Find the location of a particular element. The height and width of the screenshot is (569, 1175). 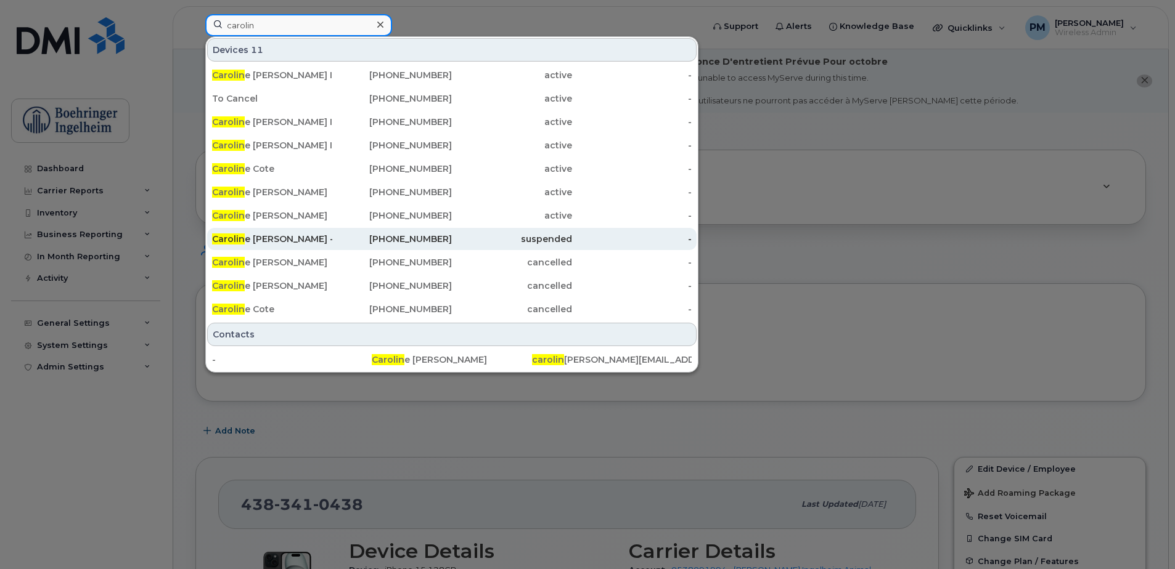

div: Contacts is located at coordinates (452, 335).